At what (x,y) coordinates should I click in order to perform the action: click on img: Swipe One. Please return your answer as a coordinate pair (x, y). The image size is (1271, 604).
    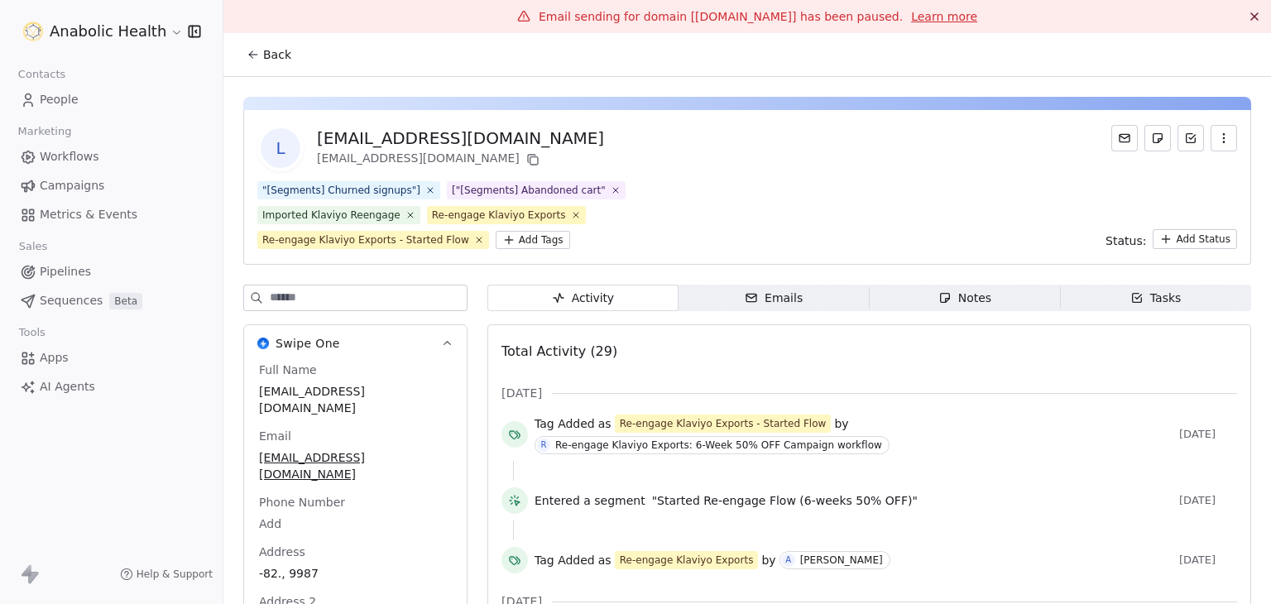
    Looking at the image, I should click on (263, 343).